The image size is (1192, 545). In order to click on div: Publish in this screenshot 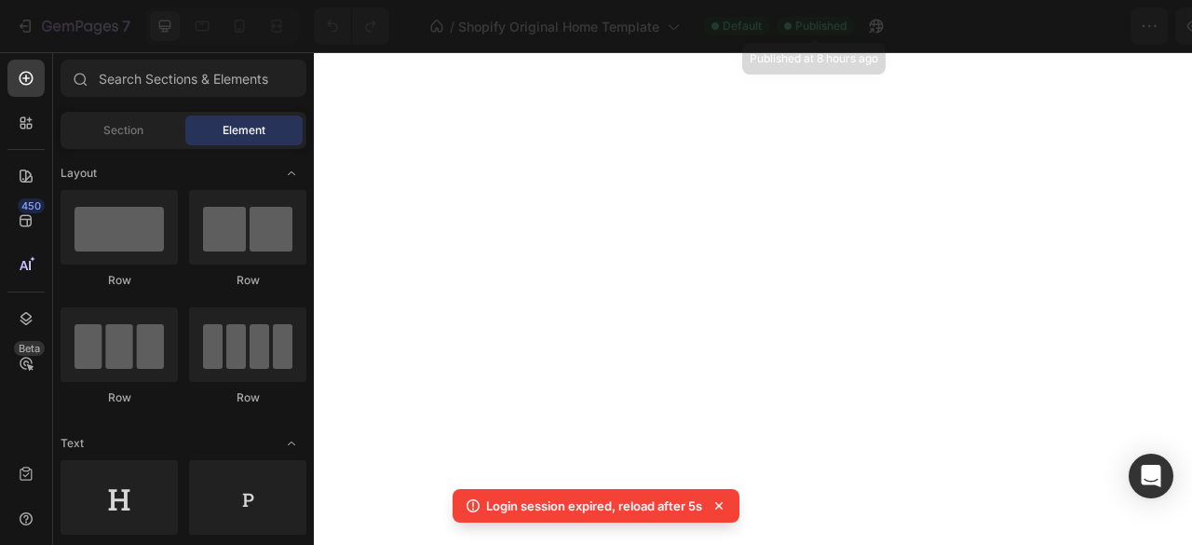, I will do `click(1107, 26)`.